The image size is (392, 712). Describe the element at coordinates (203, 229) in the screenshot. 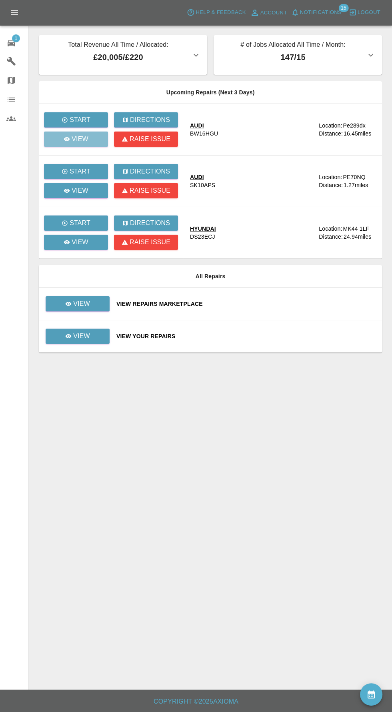

I see `div: HYUNDAI` at that location.